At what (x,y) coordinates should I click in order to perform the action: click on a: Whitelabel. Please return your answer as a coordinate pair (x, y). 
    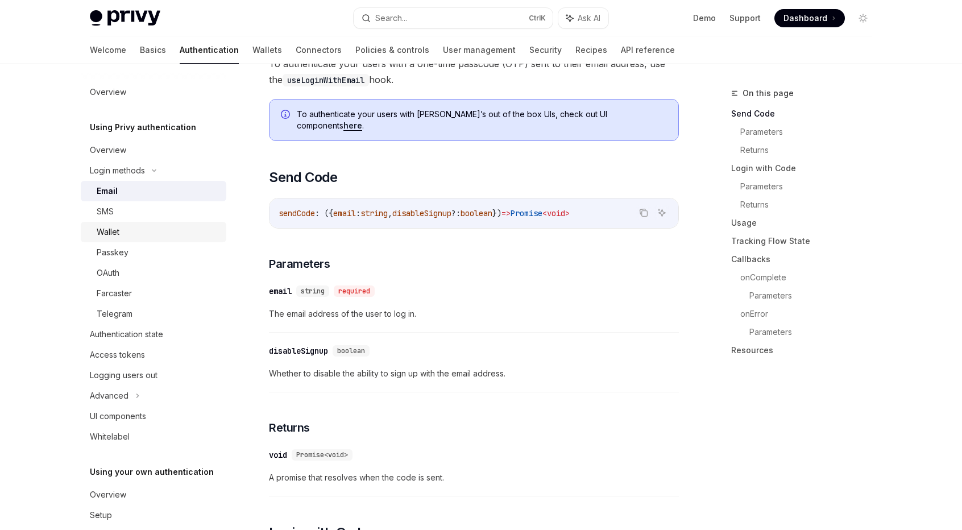
    Looking at the image, I should click on (153, 437).